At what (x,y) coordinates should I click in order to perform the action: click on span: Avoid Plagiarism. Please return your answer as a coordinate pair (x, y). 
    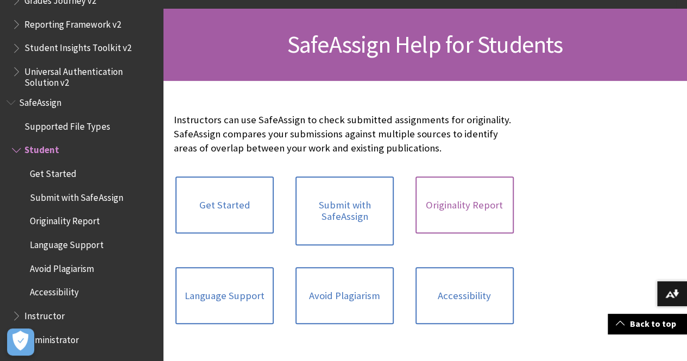
    Looking at the image, I should click on (62, 267).